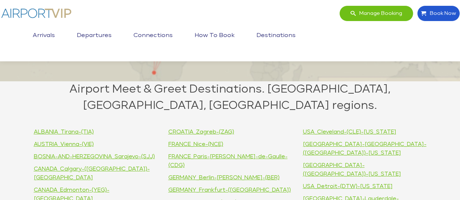 This screenshot has height=200, width=460. What do you see at coordinates (195, 144) in the screenshot?
I see `a: FRANCE_Nice-(NCE)` at bounding box center [195, 144].